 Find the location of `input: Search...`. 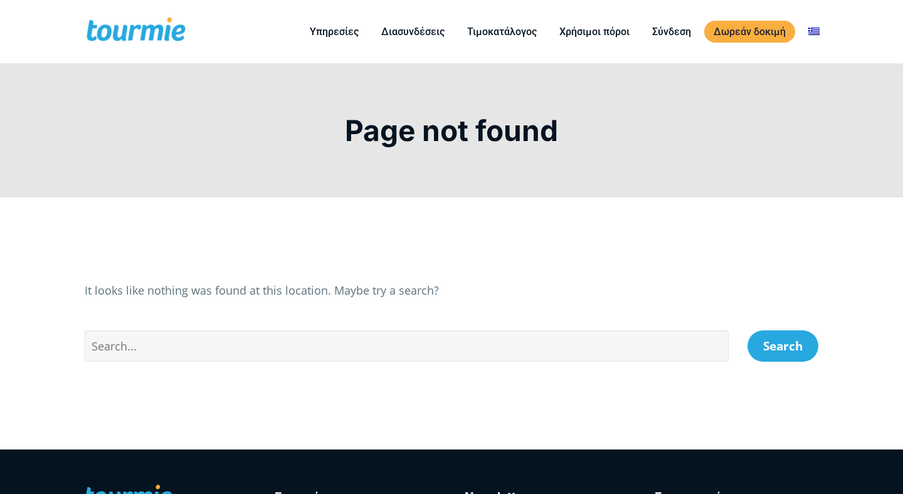

input: Search... is located at coordinates (407, 346).